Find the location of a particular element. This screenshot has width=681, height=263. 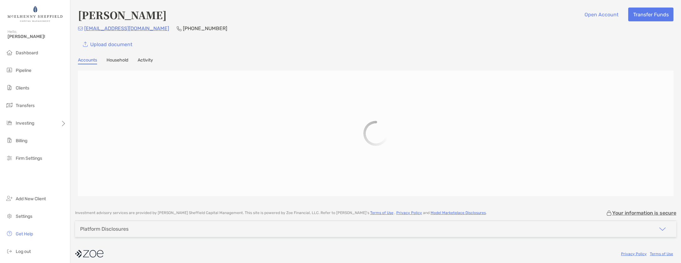

span: Investing is located at coordinates (25, 123).